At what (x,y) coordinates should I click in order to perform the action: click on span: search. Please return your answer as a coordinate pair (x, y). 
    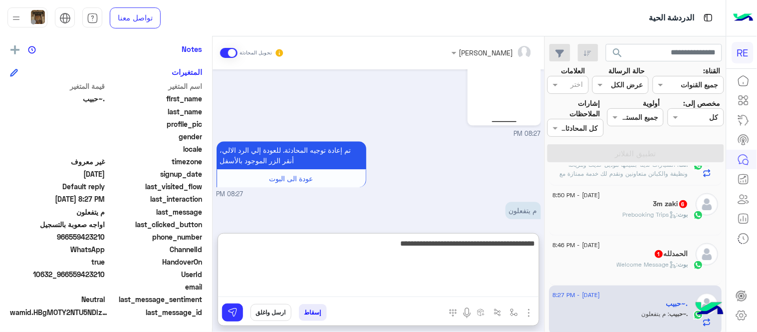
    Looking at the image, I should click on (618, 53).